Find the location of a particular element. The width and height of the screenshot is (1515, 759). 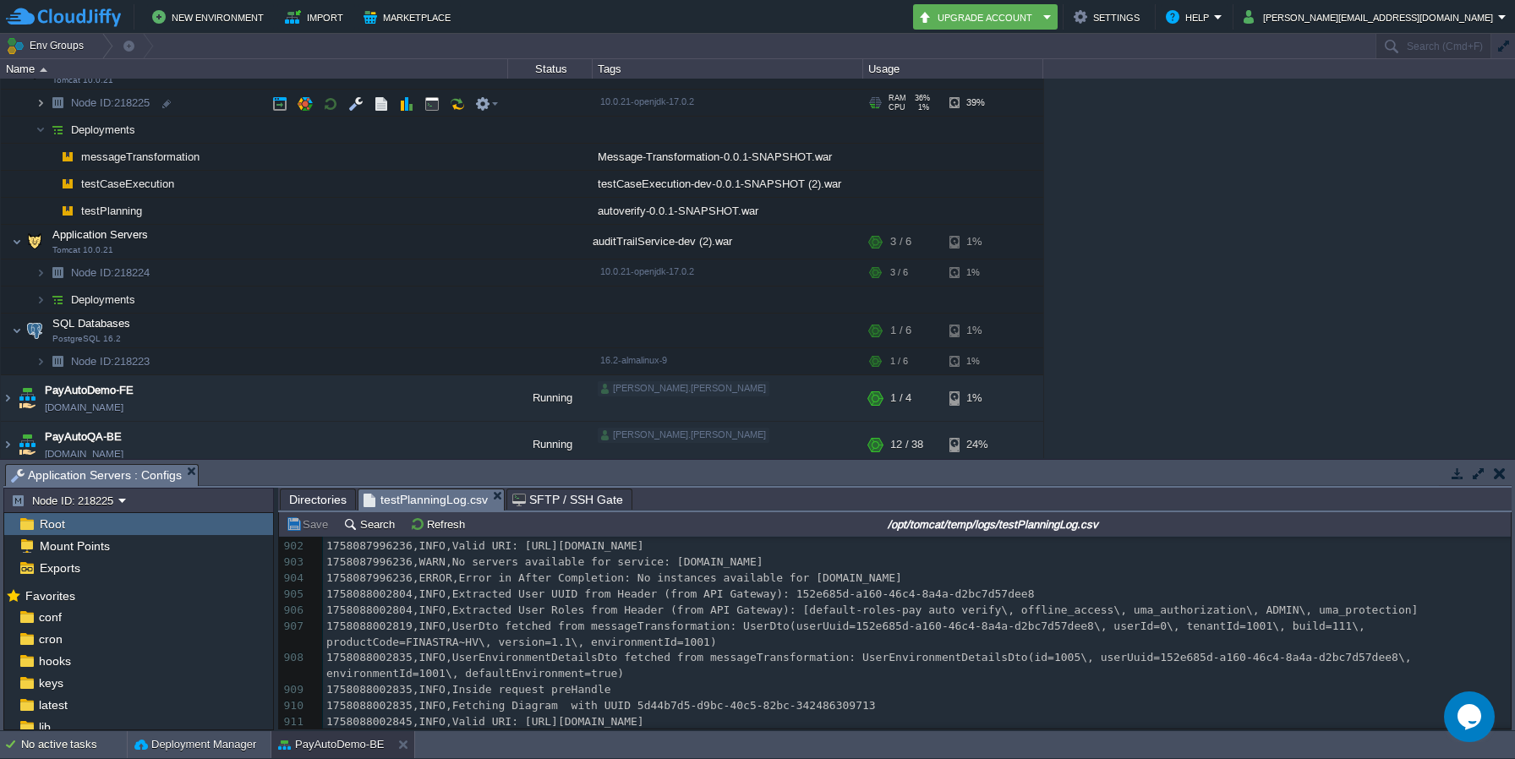

button: Marketplace is located at coordinates (409, 17).